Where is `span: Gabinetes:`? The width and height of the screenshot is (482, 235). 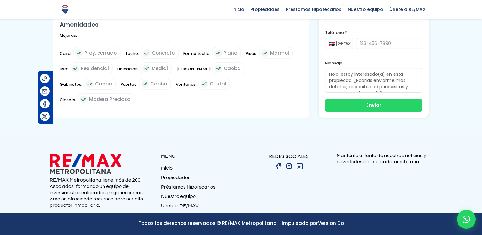
span: Gabinetes: is located at coordinates (71, 86).